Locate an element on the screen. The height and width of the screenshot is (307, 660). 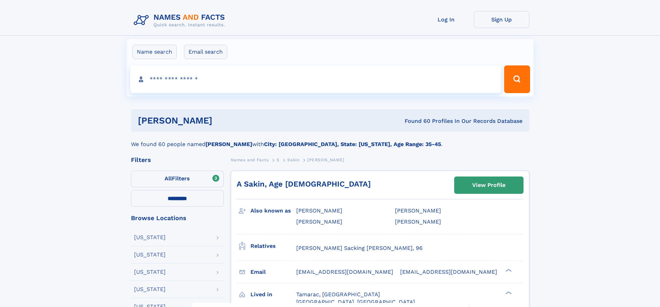
img: Logo Names and Facts is located at coordinates (181, 20).